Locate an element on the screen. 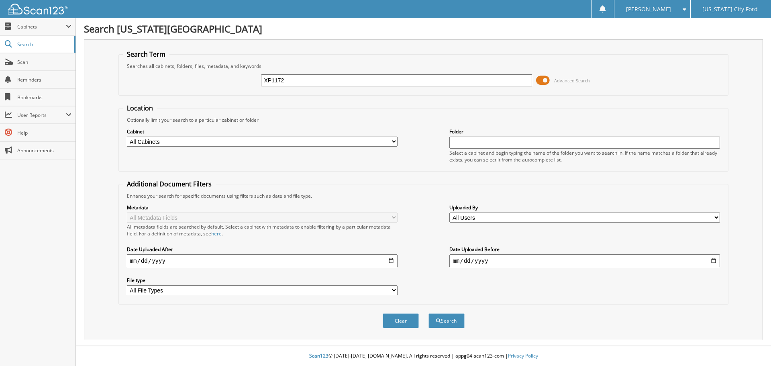 The height and width of the screenshot is (366, 771). button: Search is located at coordinates (447, 320).